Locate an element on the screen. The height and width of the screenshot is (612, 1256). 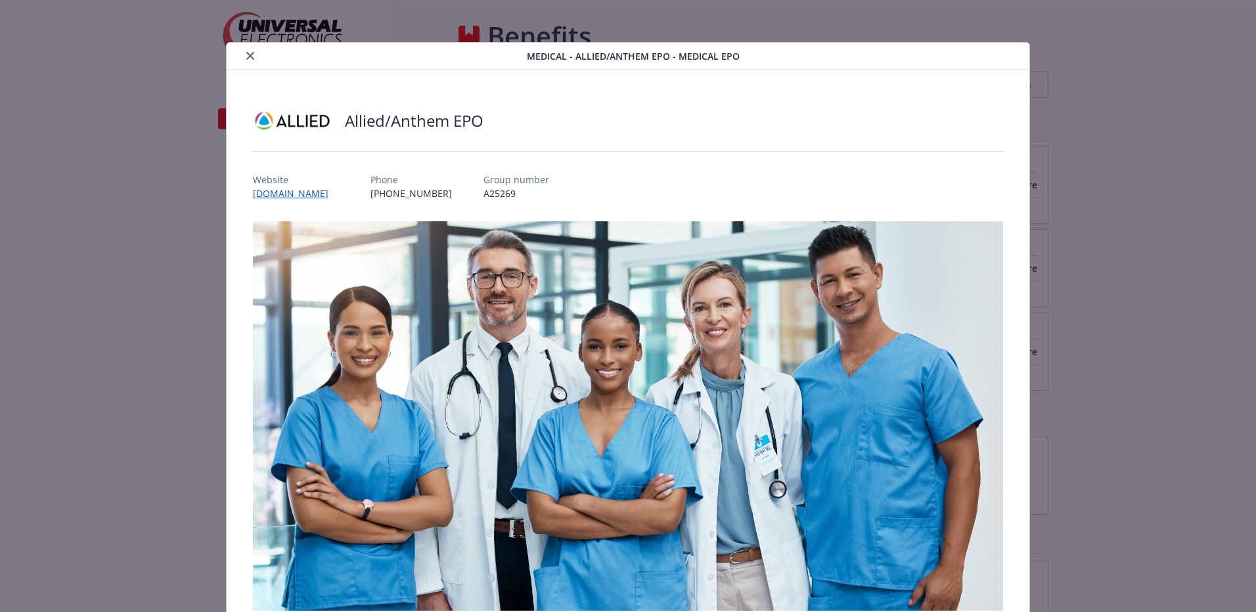
span: Medical - Allied/Anthem EPO - Medical EPO is located at coordinates (633, 56).